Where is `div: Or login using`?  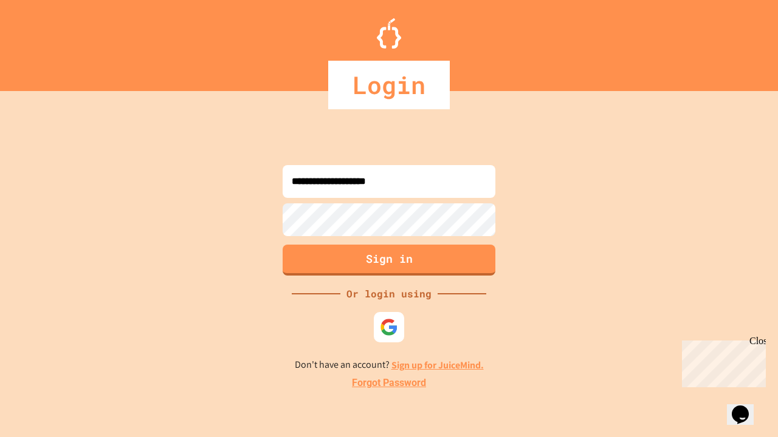 div: Or login using is located at coordinates (389, 294).